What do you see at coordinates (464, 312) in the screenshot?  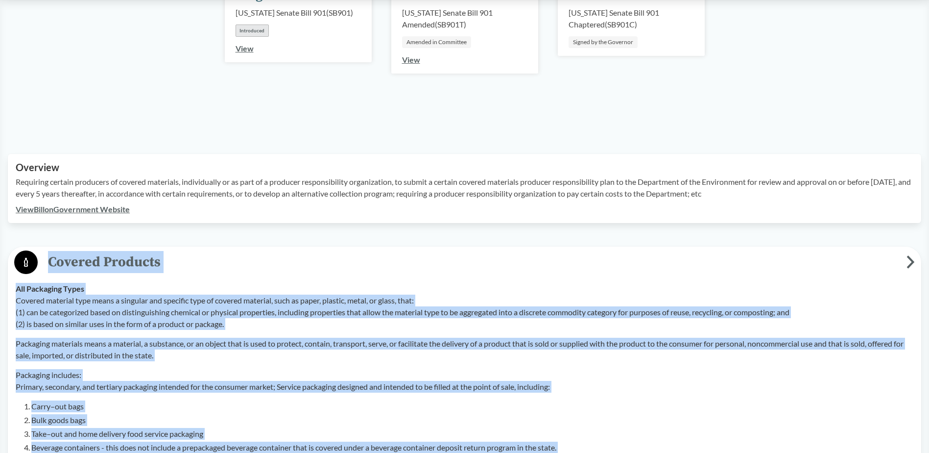 I see `p: Covered material type means a singular and specific type of covered material, such as paper, plas...` at bounding box center [464, 312].